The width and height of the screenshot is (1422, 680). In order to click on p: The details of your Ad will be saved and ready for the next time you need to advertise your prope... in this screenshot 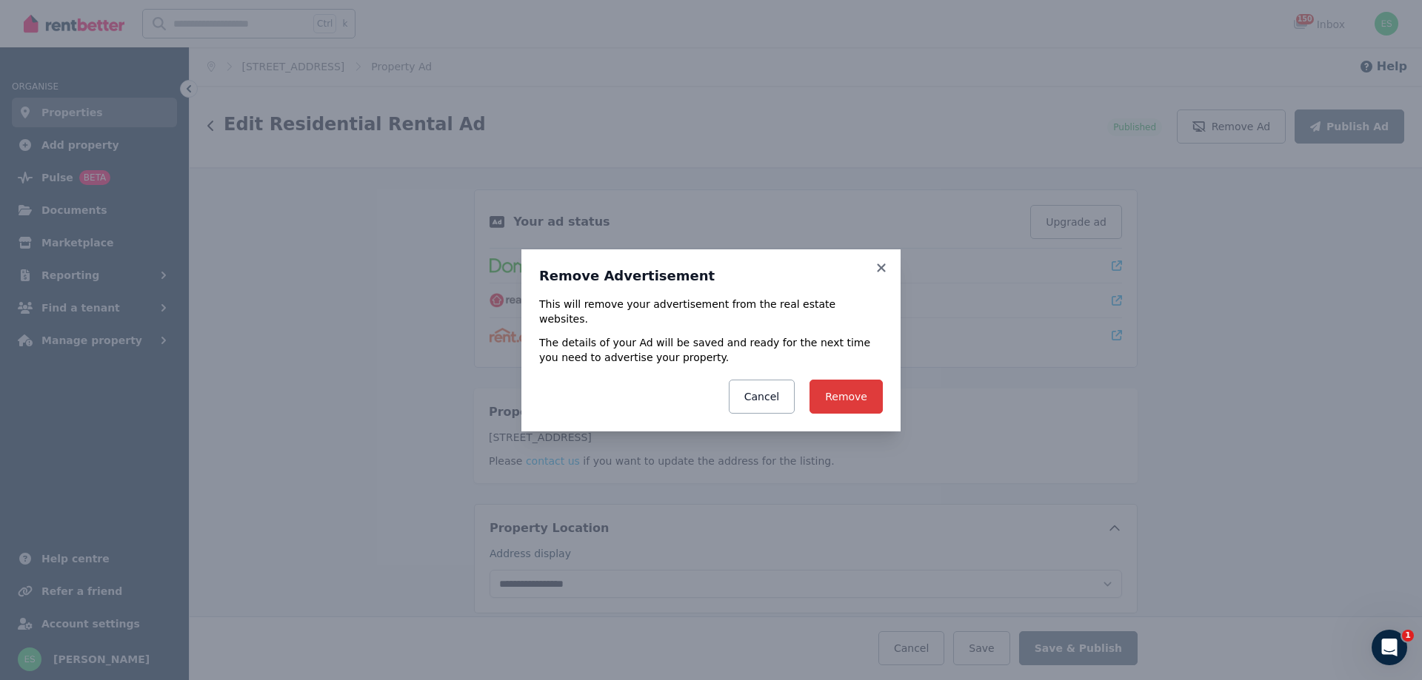, I will do `click(711, 350)`.